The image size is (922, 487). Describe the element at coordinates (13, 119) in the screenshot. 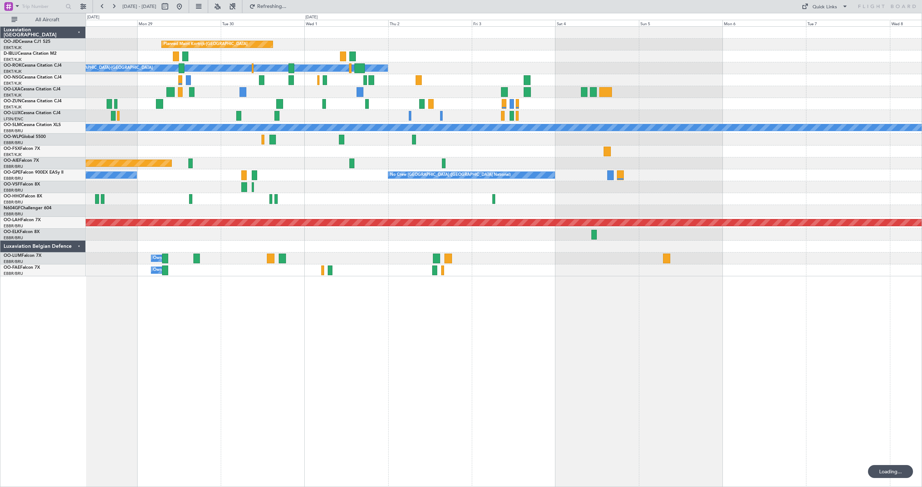

I see `a: LFSN/ENC` at that location.